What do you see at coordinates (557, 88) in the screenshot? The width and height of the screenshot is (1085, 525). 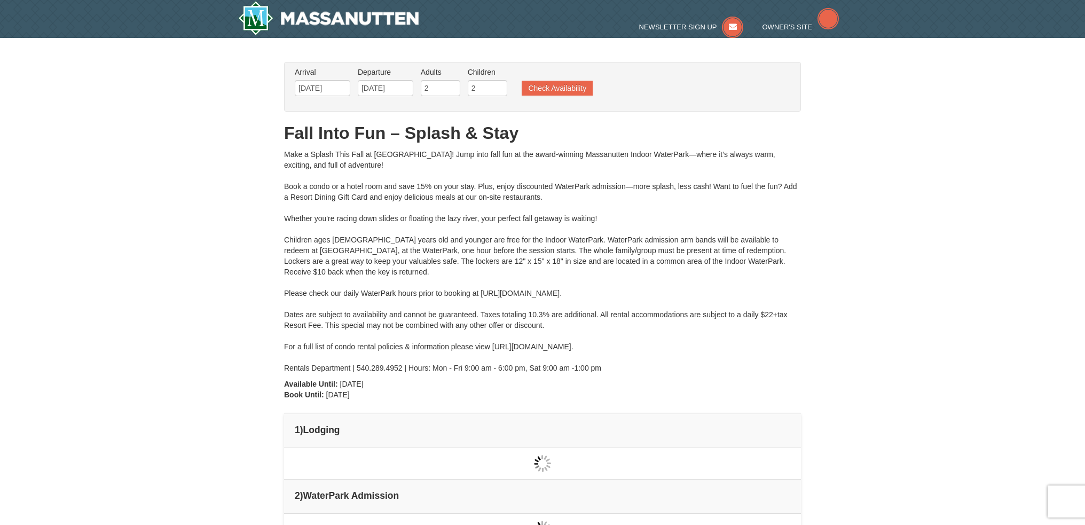 I see `button: Check Availability` at bounding box center [557, 88].